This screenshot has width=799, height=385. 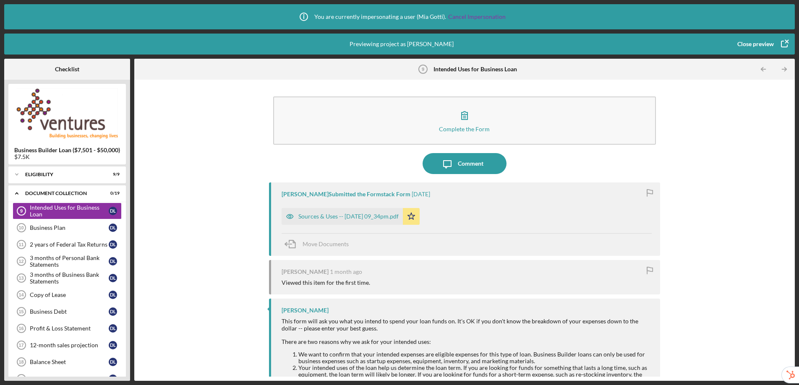 What do you see at coordinates (69, 228) in the screenshot?
I see `div: Business Plan` at bounding box center [69, 228].